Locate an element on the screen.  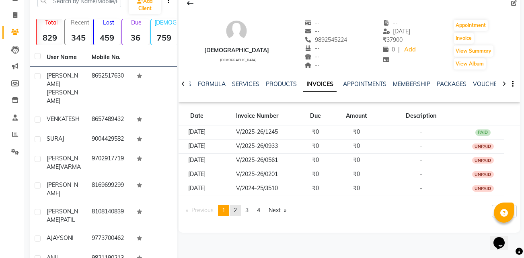
th: User Name is located at coordinates (64, 57).